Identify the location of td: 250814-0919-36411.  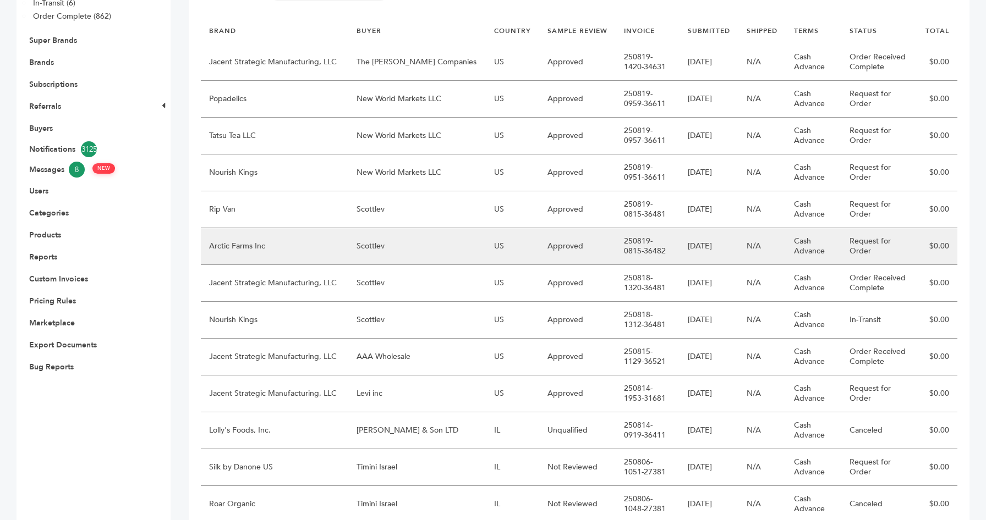
(648, 431).